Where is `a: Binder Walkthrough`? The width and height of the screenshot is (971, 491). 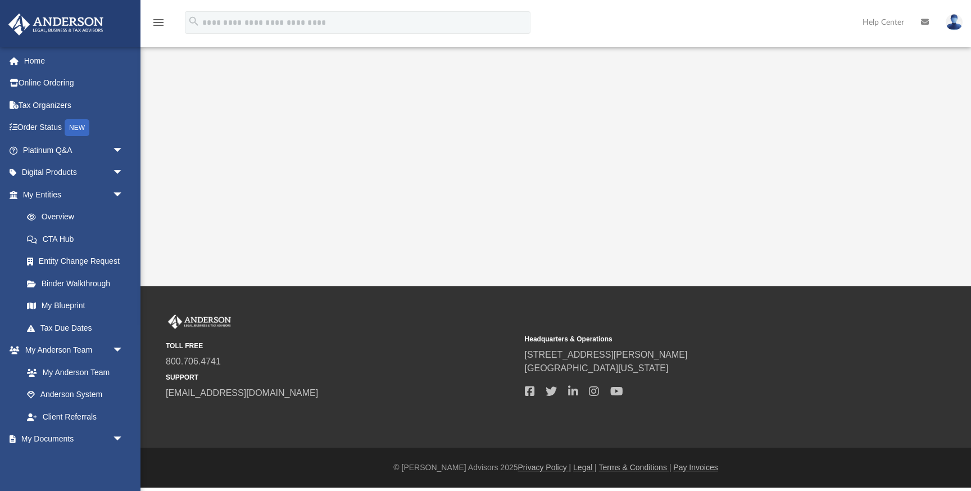
a: Binder Walkthrough is located at coordinates (78, 283).